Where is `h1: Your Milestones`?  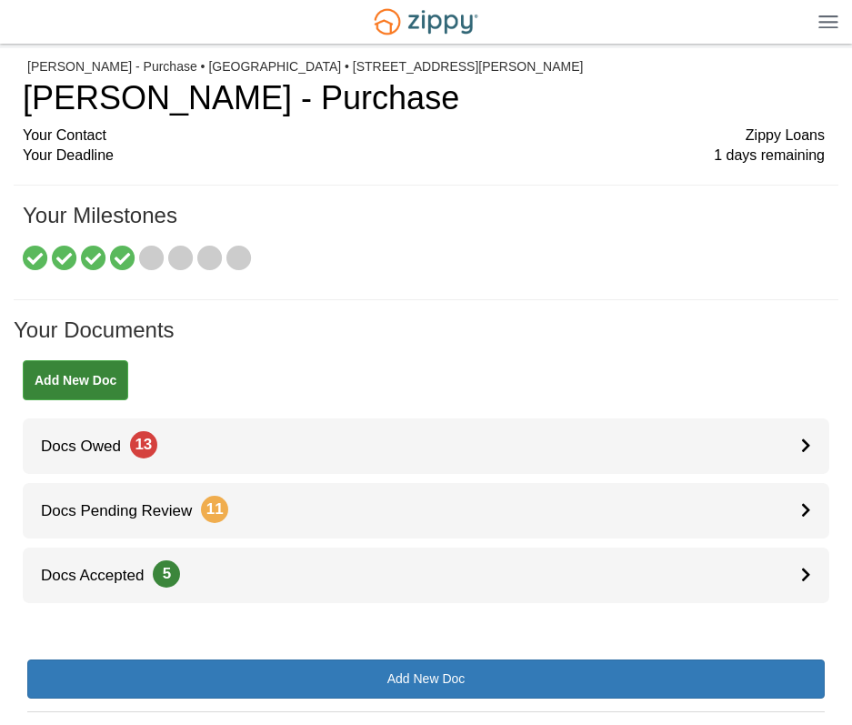
h1: Your Milestones is located at coordinates (424, 225).